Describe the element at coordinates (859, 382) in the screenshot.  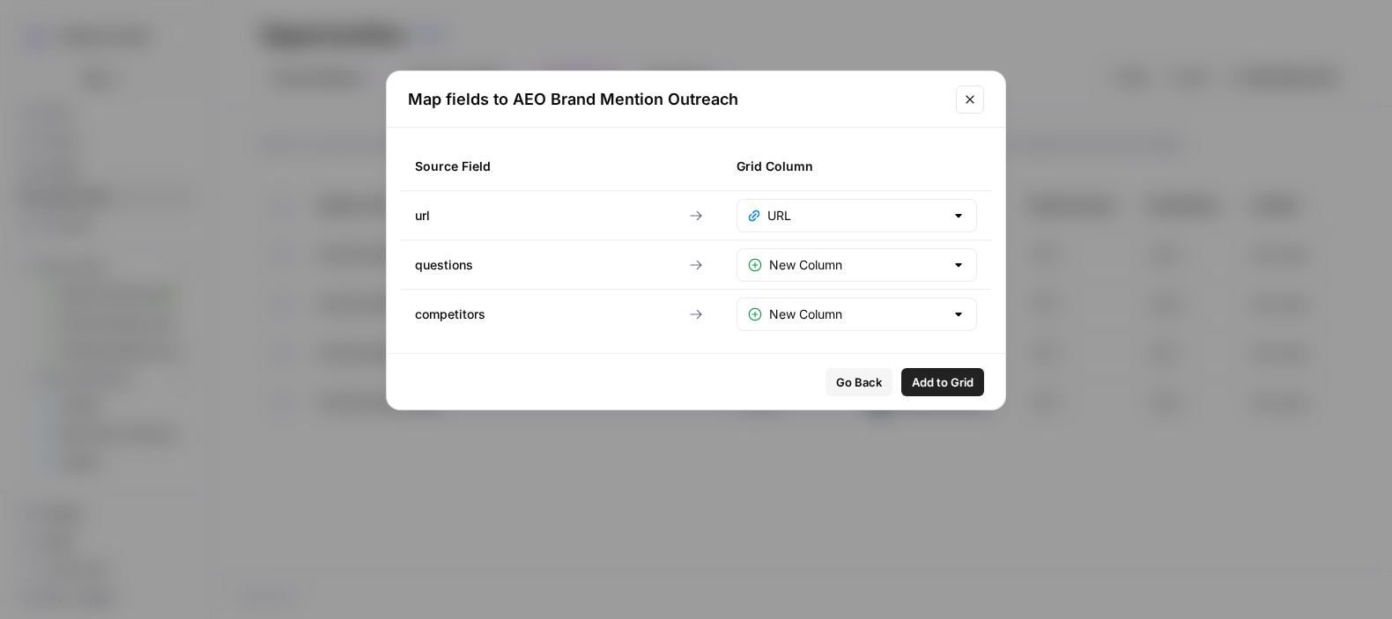
I see `button: Go Back` at that location.